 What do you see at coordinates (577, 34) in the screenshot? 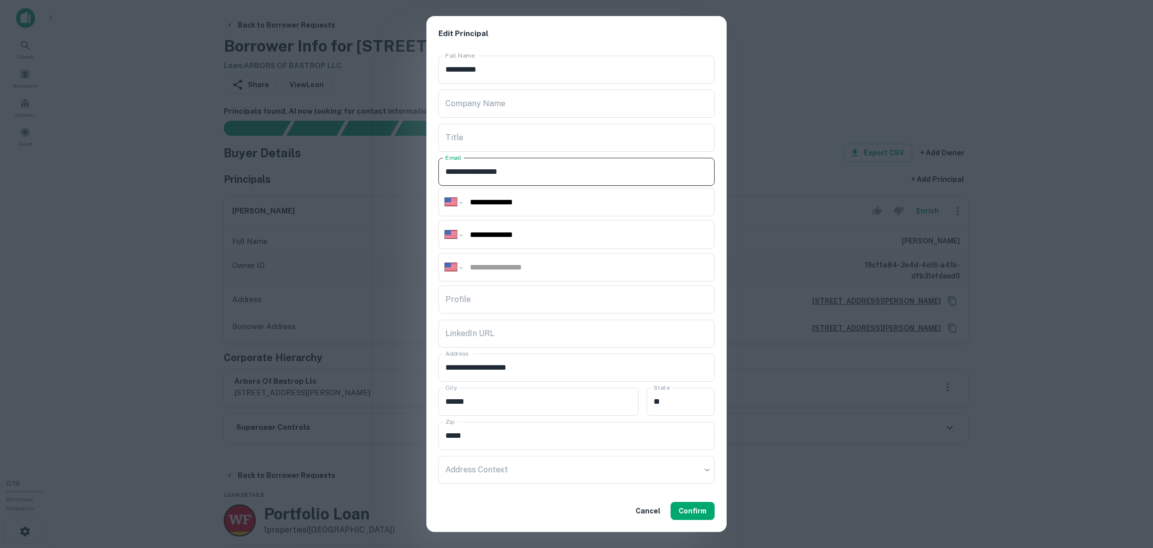
I see `h2: Edit Principal` at bounding box center [577, 34].